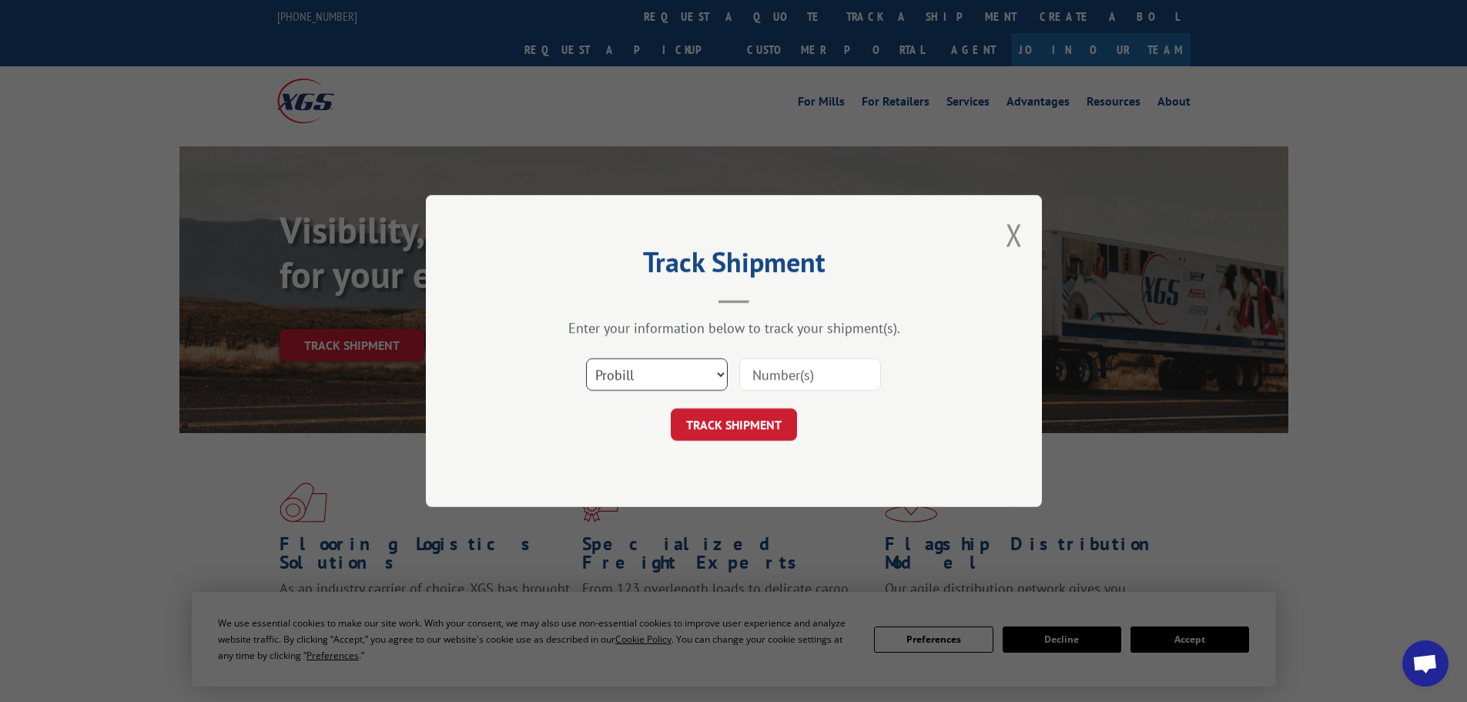 The image size is (1467, 702). Describe the element at coordinates (1014, 234) in the screenshot. I see `button: Close modal` at that location.